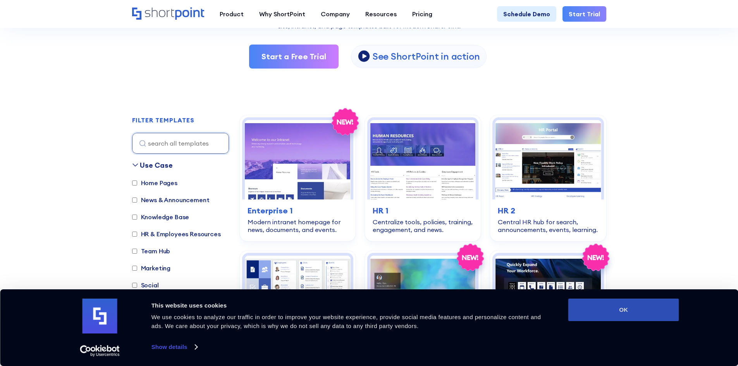 This screenshot has width=738, height=366. Describe the element at coordinates (297, 160) in the screenshot. I see `img: Enterprise 1 – SharePoint Homepage Design: Modern intranet homepage for news, documents, and events.` at that location.